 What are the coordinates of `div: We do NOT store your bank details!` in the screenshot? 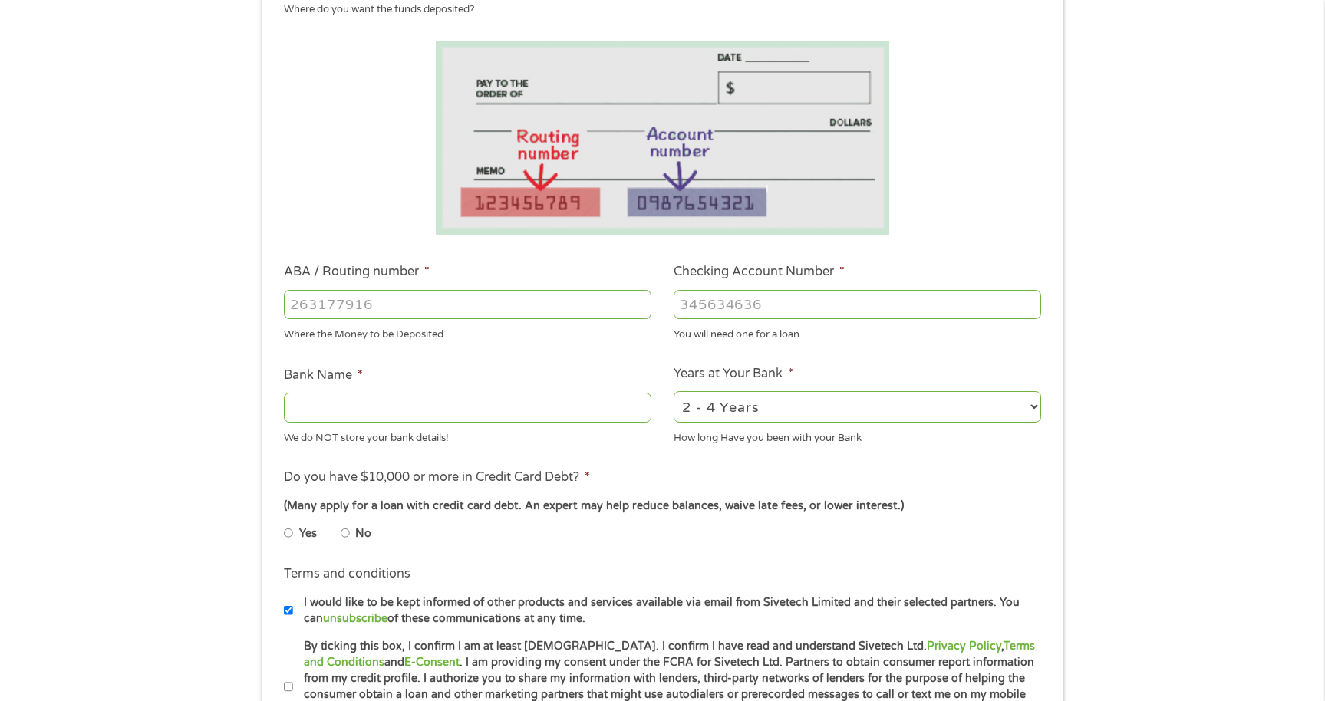 It's located at (467, 435).